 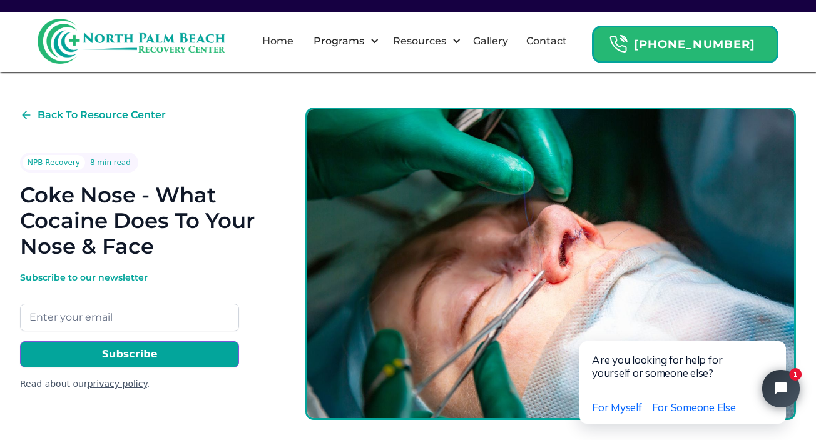 What do you see at coordinates (141, 105) in the screenshot?
I see `span: For Someone Else` at bounding box center [141, 105].